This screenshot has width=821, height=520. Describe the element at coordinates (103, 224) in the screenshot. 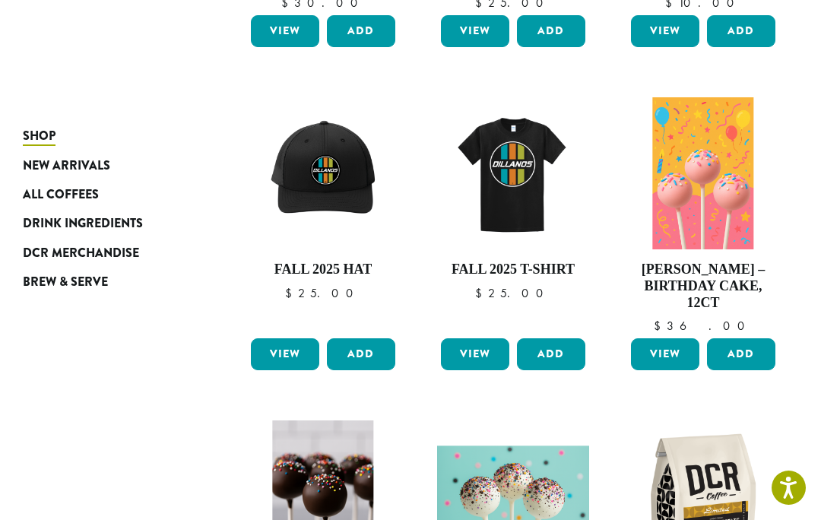

I see `a: Drink Ingredients` at that location.